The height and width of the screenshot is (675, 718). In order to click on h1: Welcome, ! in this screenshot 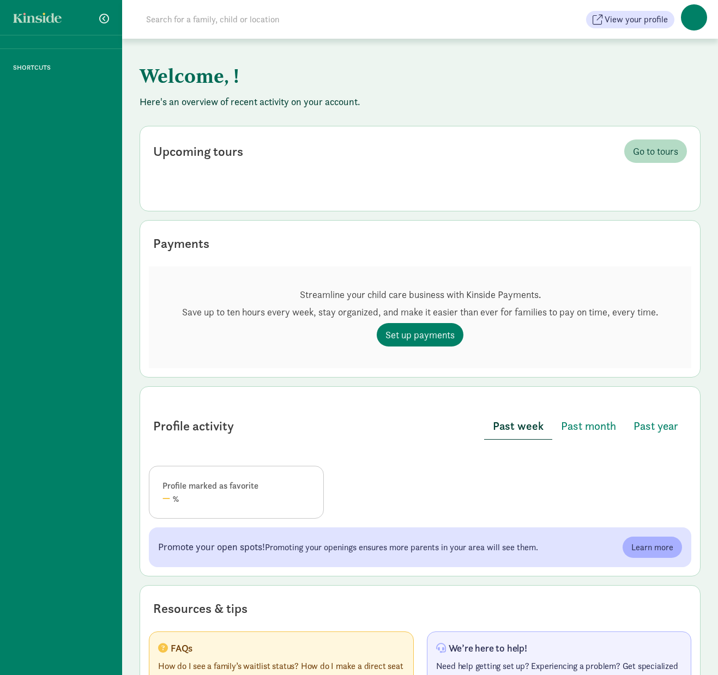, I will do `click(409, 76)`.